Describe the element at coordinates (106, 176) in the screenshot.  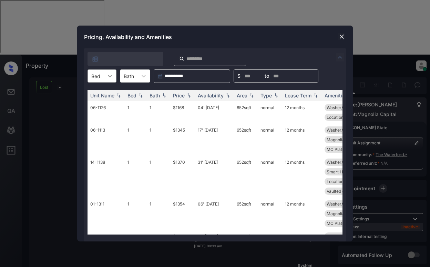
I see `td: 14-1138` at that location.